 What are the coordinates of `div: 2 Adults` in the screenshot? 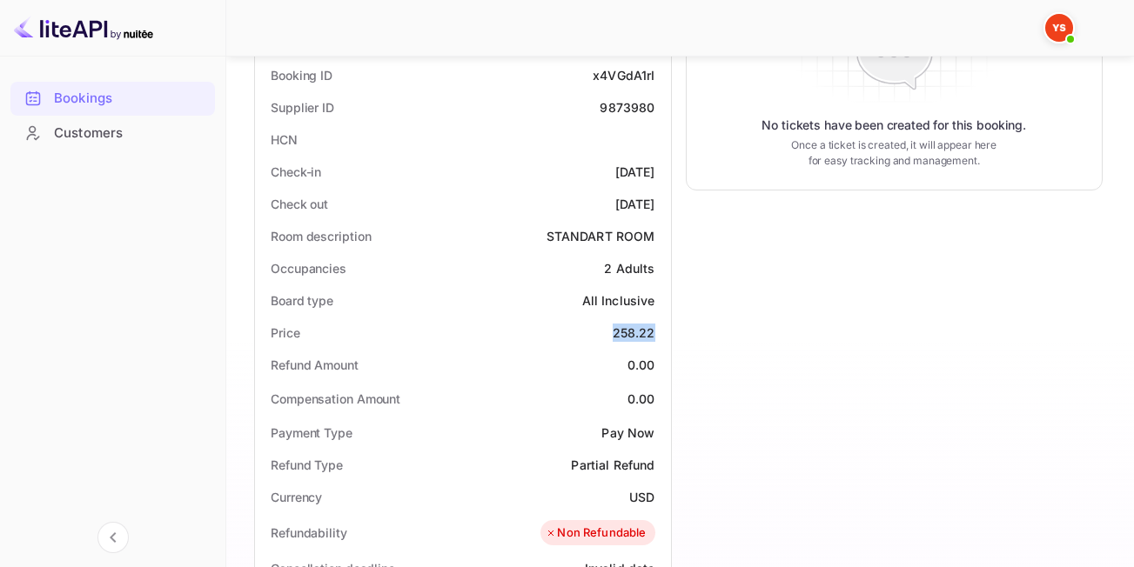 It's located at (629, 268).